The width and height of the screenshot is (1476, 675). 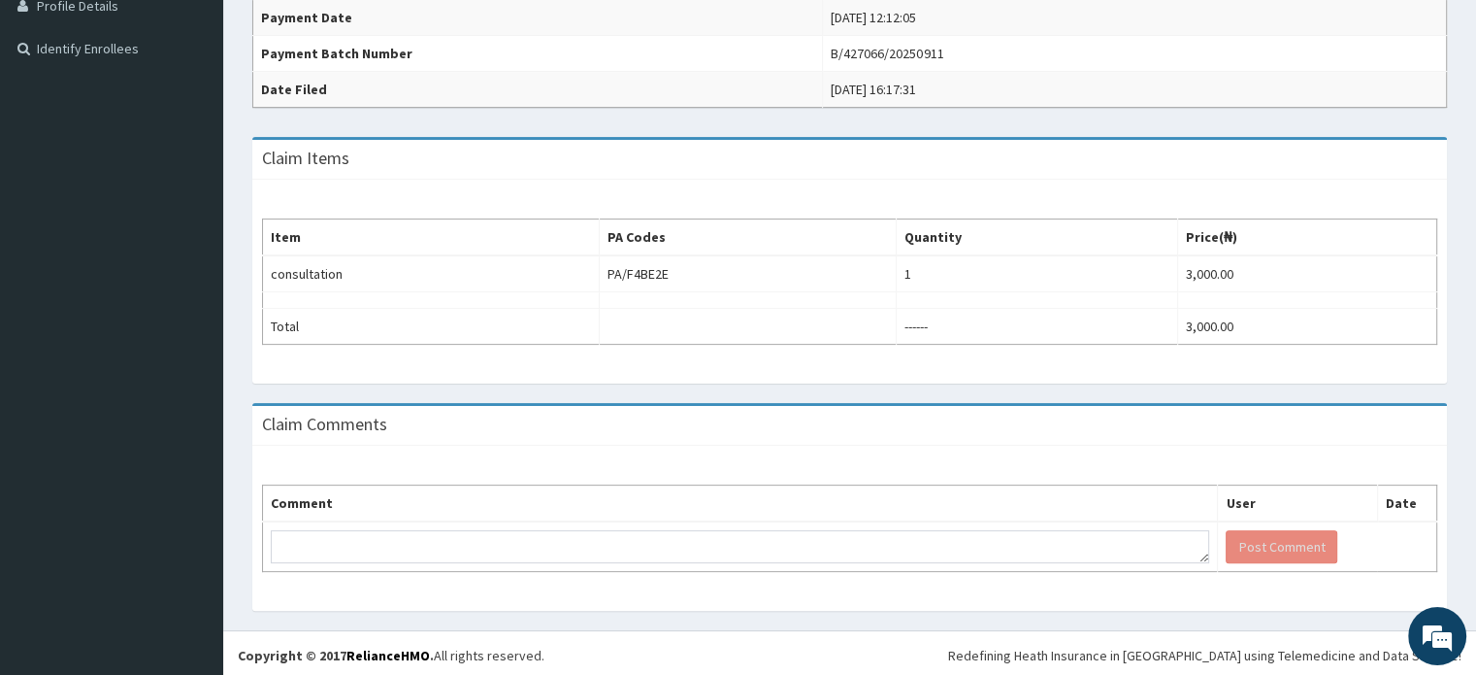 I want to click on th: Date Filed, so click(x=538, y=89).